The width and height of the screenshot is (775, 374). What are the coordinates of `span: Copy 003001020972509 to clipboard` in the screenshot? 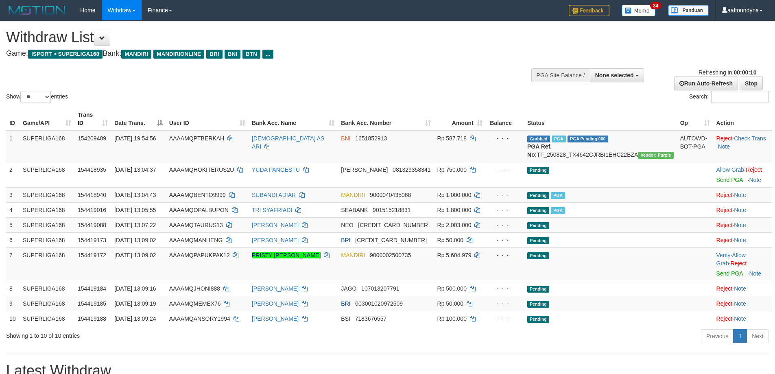 It's located at (379, 304).